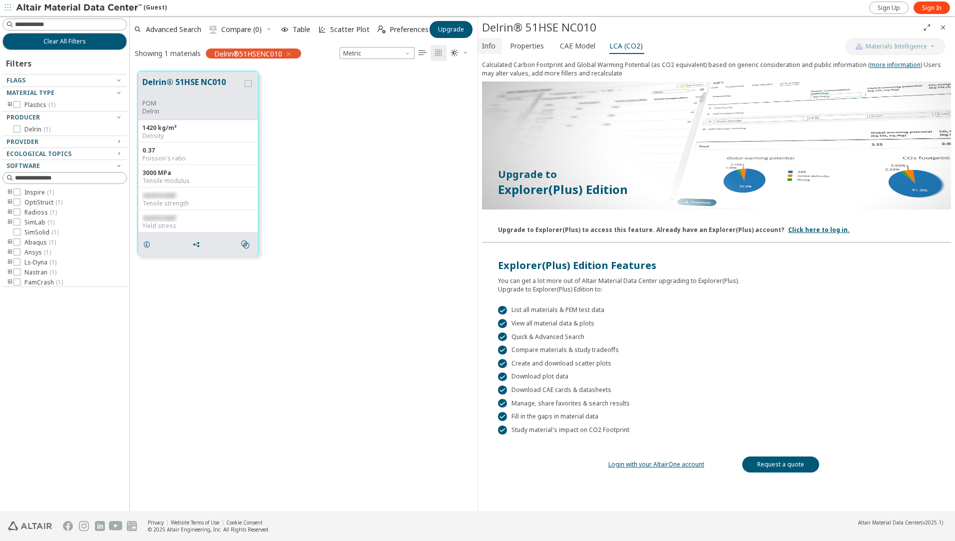  What do you see at coordinates (451, 29) in the screenshot?
I see `button: Upgrade` at bounding box center [451, 29].